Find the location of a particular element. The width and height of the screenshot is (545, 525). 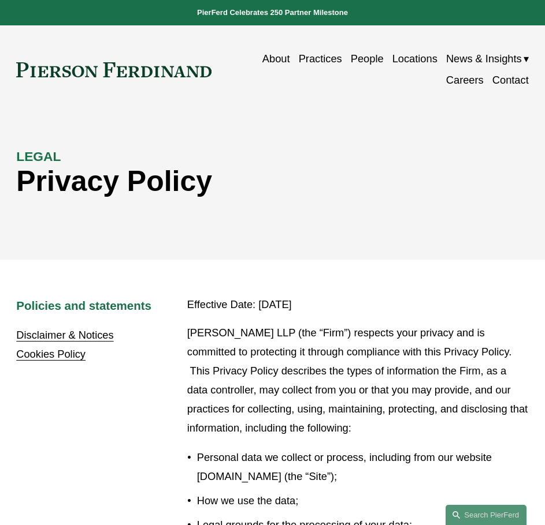

a: Cookies Policy is located at coordinates (51, 354).